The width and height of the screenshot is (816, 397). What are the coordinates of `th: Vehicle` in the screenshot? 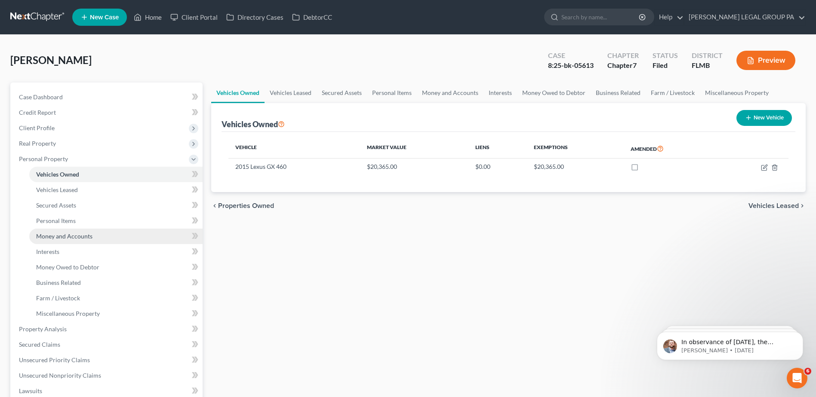 It's located at (294, 149).